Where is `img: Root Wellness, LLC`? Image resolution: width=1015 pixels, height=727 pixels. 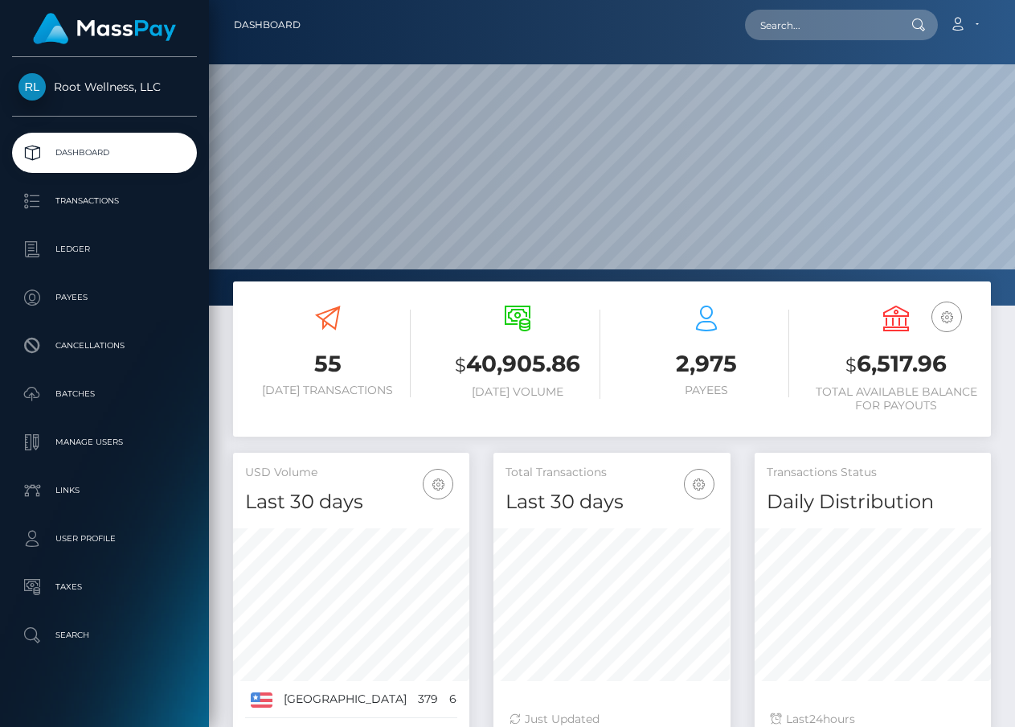
img: Root Wellness, LLC is located at coordinates (32, 87).